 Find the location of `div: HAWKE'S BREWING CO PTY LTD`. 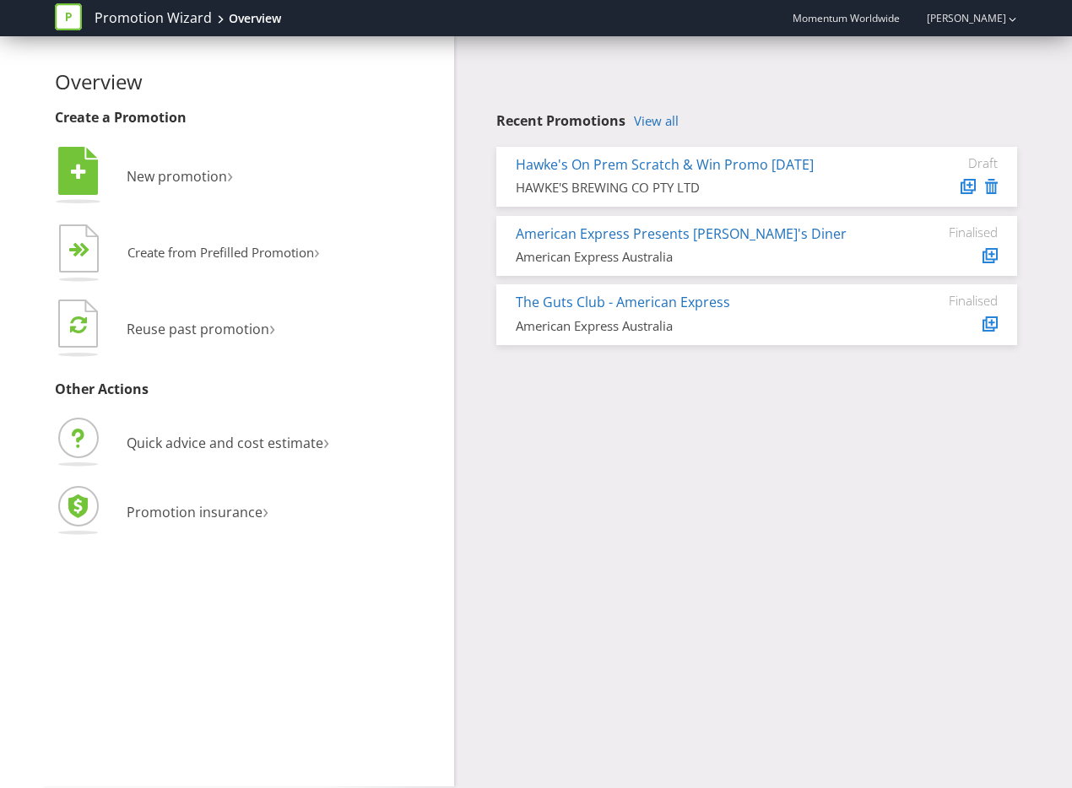

div: HAWKE'S BREWING CO PTY LTD is located at coordinates (693, 187).